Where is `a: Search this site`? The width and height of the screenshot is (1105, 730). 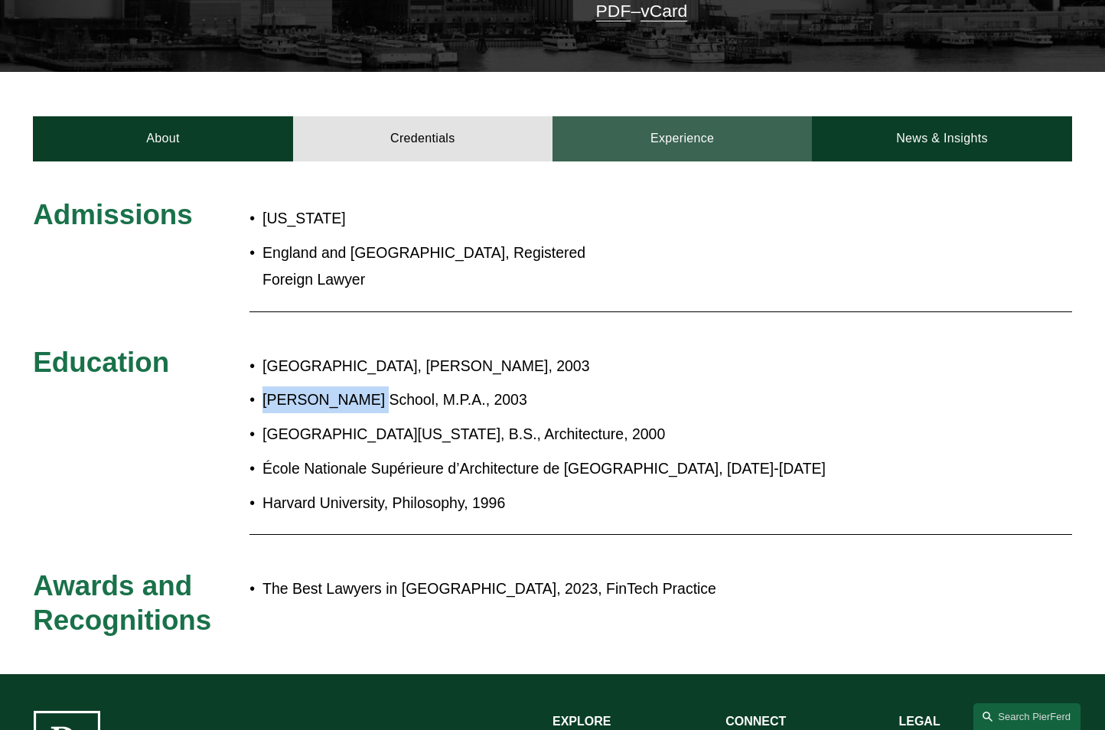 a: Search this site is located at coordinates (1027, 716).